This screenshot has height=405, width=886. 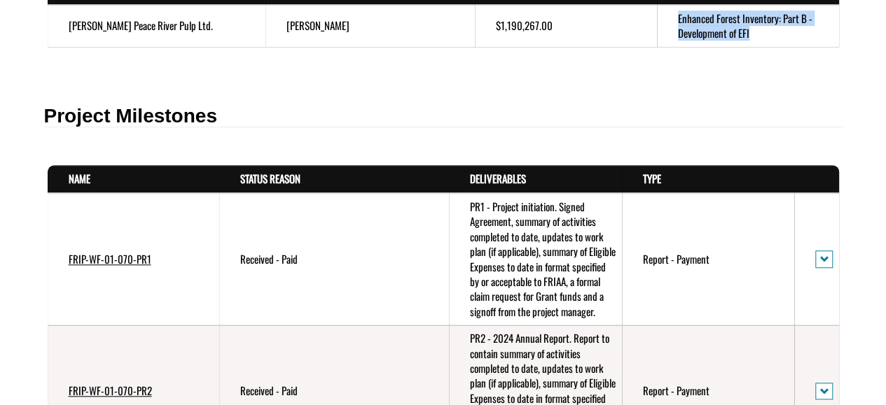 What do you see at coordinates (708, 259) in the screenshot?
I see `td: Report - Payment` at bounding box center [708, 259].